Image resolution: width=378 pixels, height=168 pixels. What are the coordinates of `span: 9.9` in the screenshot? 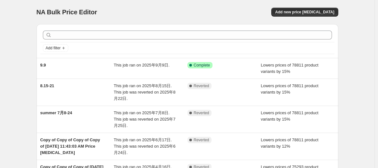 It's located at (43, 65).